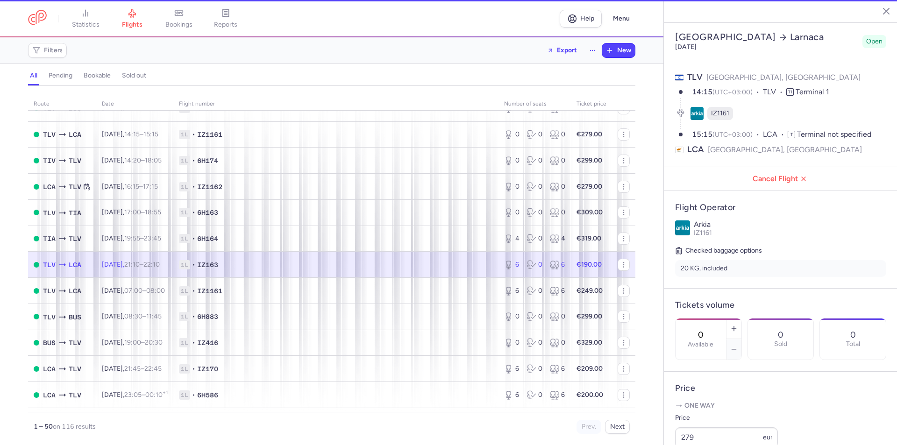 The width and height of the screenshot is (897, 445). What do you see at coordinates (781, 406) in the screenshot?
I see `p: One way` at bounding box center [781, 406].